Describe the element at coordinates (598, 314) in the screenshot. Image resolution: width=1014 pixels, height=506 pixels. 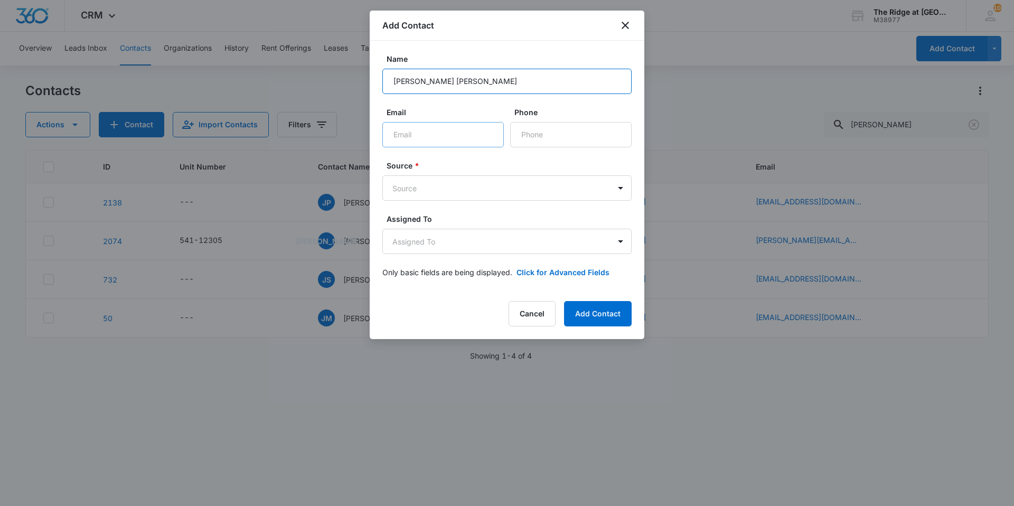
I see `button: Add Contact` at that location.